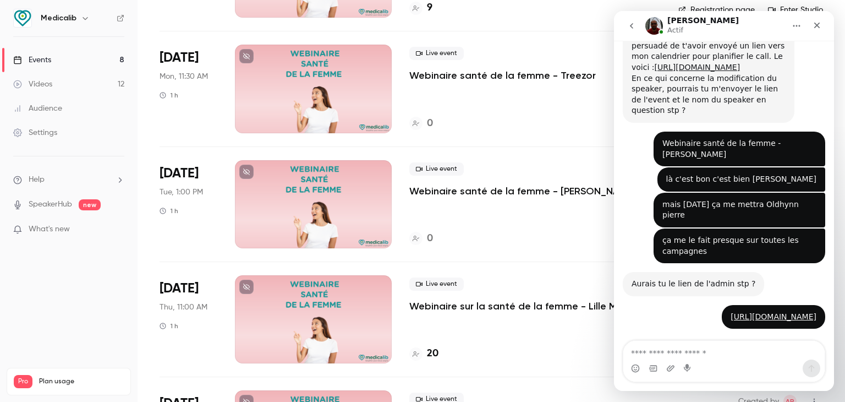 The width and height of the screenshot is (845, 402). What do you see at coordinates (198, 357) in the screenshot?
I see `button: Envoyer un message…` at bounding box center [198, 357].